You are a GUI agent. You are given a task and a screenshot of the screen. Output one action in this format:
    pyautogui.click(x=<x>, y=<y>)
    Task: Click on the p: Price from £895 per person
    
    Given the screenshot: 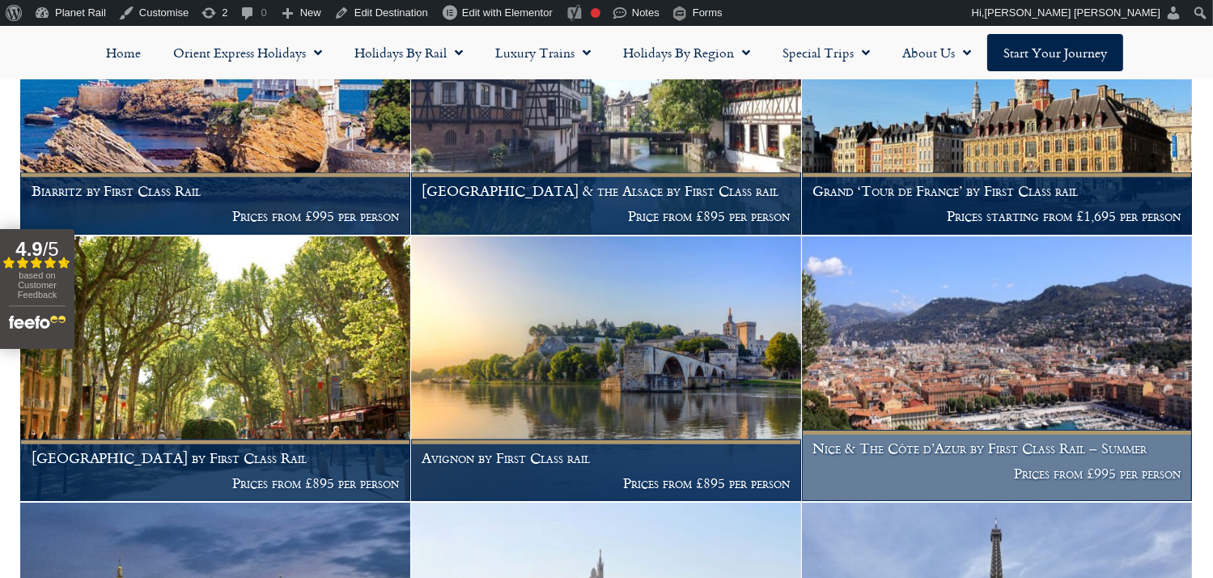 What is the action you would take?
    pyautogui.click(x=606, y=216)
    